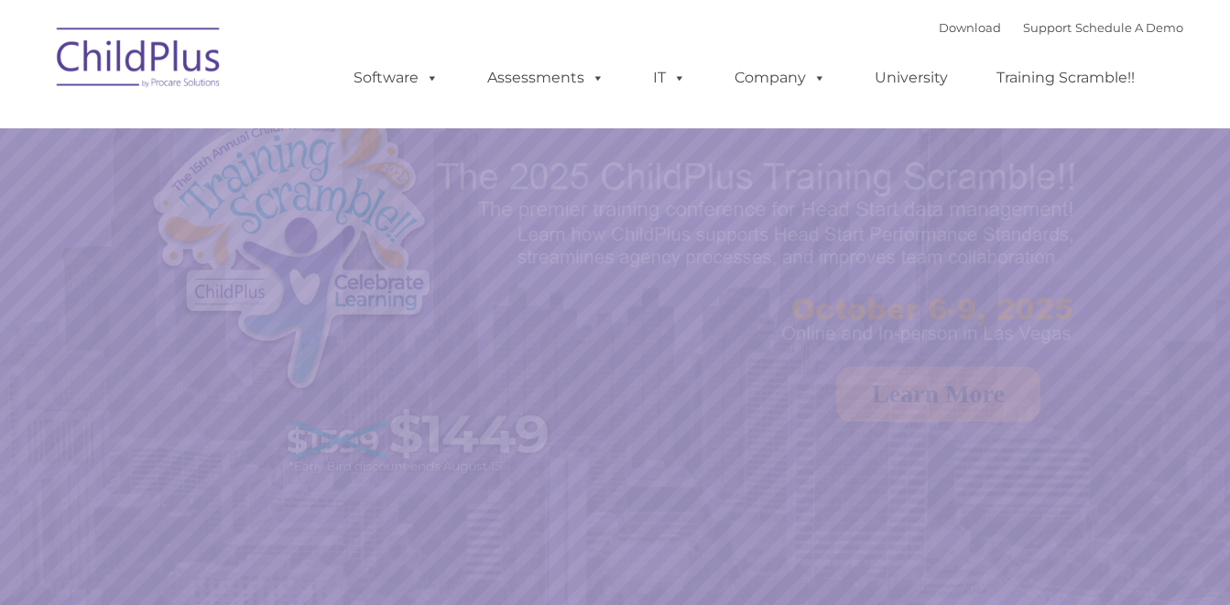 The width and height of the screenshot is (1230, 605). Describe the element at coordinates (139, 60) in the screenshot. I see `img: ChildPlus by Procare Solutions` at that location.